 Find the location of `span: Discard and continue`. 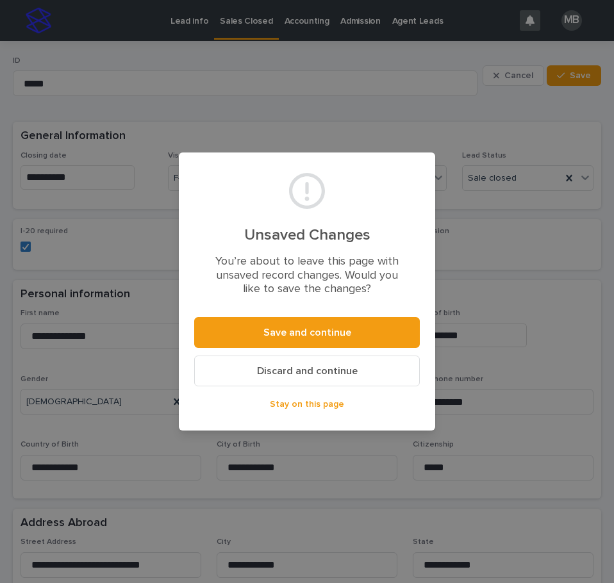

span: Discard and continue is located at coordinates (307, 371).